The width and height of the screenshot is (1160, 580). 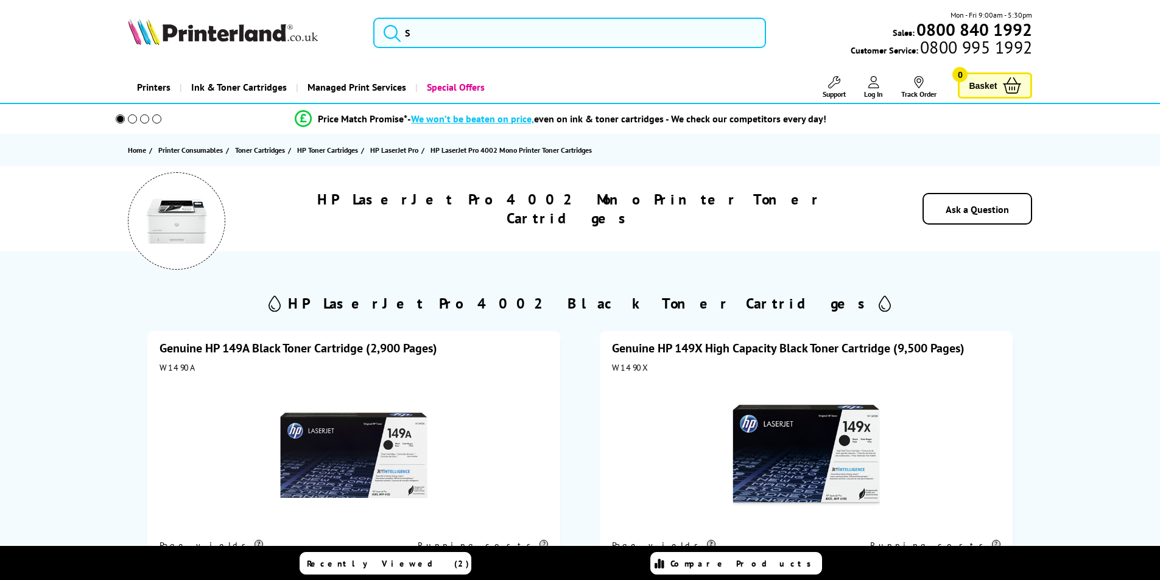 I want to click on span: 0, so click(x=960, y=74).